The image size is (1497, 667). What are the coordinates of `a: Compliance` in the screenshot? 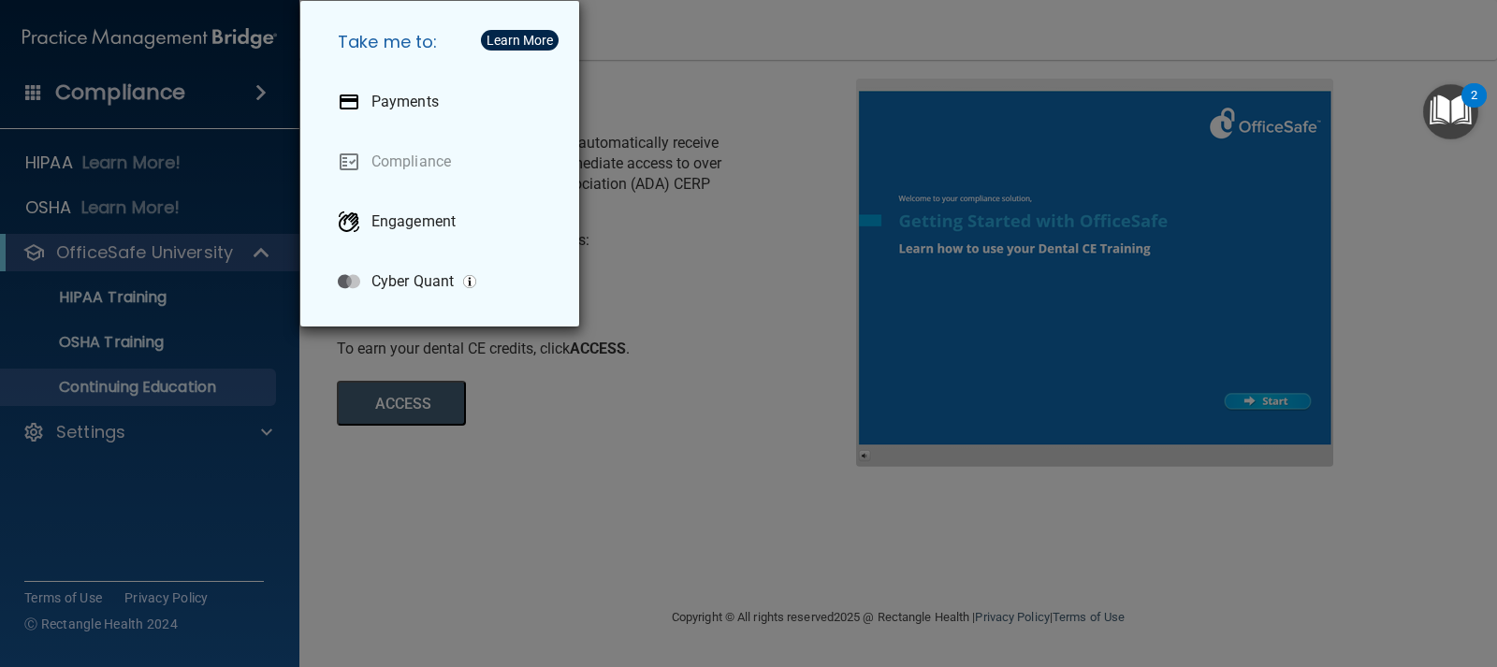 It's located at (443, 162).